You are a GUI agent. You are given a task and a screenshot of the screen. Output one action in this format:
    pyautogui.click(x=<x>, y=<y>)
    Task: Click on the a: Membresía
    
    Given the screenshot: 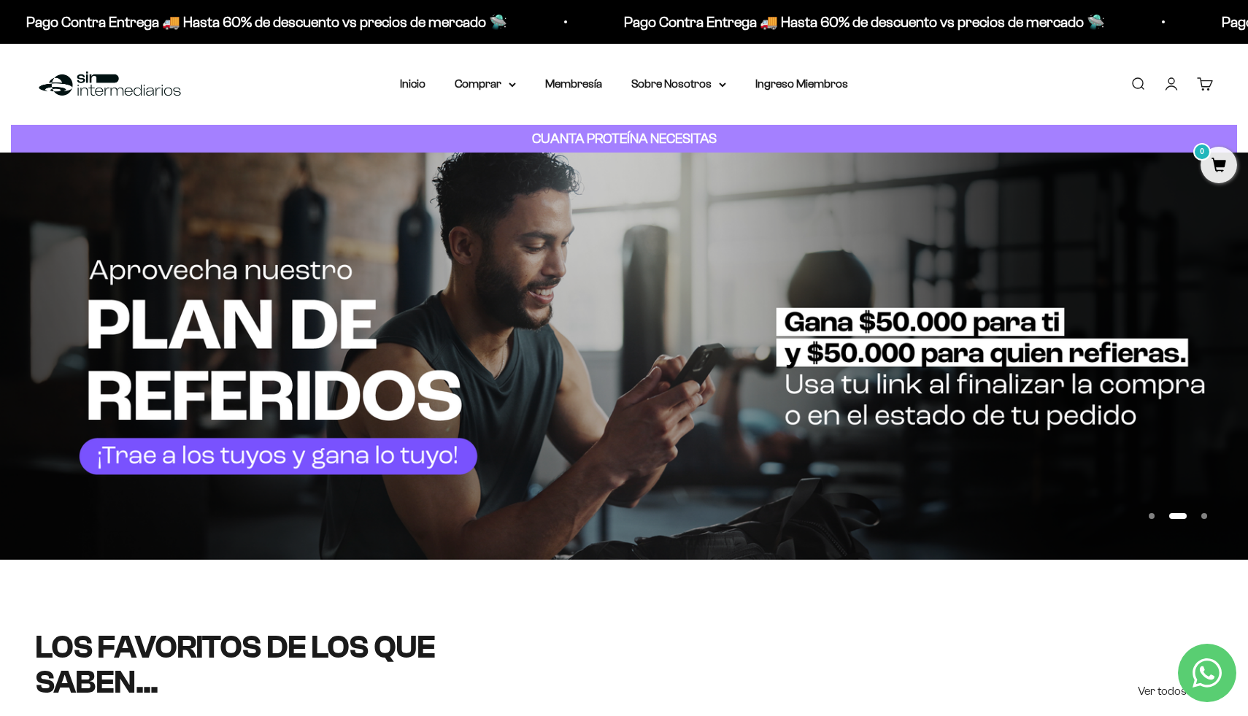 What is the action you would take?
    pyautogui.click(x=574, y=83)
    